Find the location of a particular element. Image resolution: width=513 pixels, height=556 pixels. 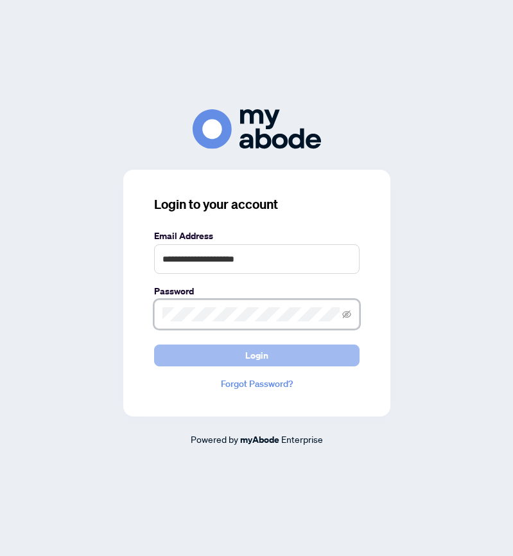

a: Forgot Password? is located at coordinates (257, 384).